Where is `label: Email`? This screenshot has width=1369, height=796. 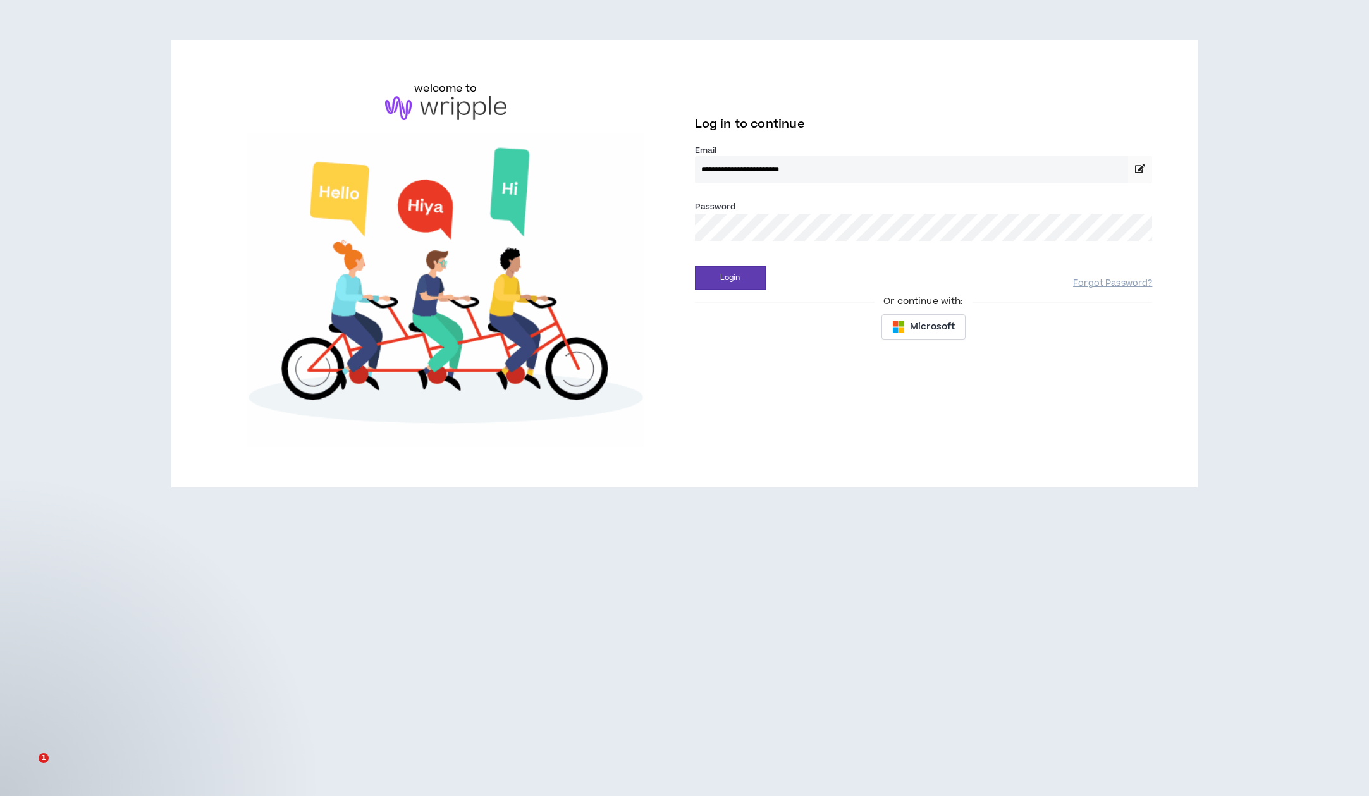
label: Email is located at coordinates (924, 150).